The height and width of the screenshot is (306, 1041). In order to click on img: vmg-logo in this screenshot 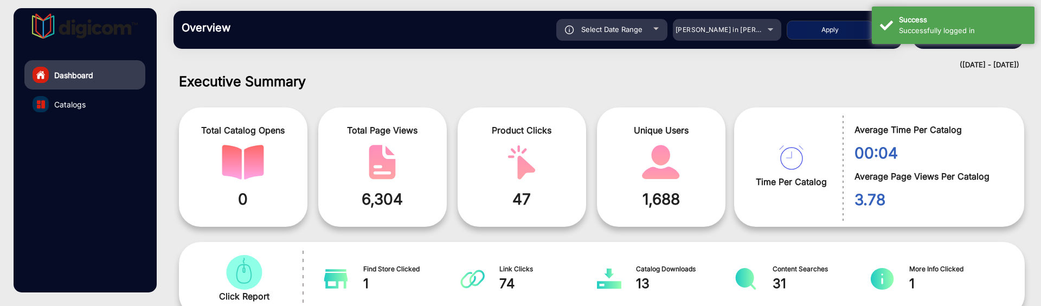, I will do `click(85, 26)`.